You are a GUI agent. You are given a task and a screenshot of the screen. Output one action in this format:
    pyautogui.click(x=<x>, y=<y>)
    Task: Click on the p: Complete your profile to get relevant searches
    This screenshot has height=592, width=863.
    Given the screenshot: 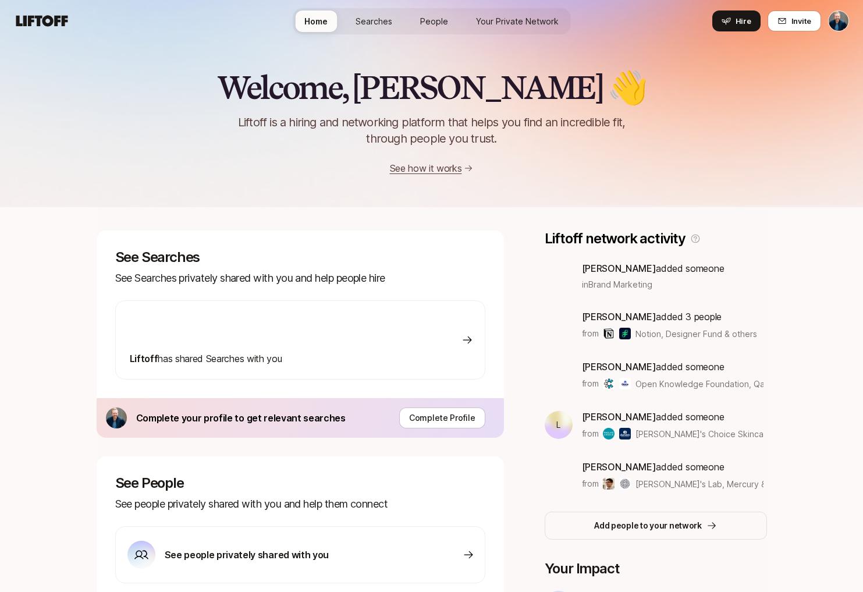 What is the action you would take?
    pyautogui.click(x=241, y=418)
    